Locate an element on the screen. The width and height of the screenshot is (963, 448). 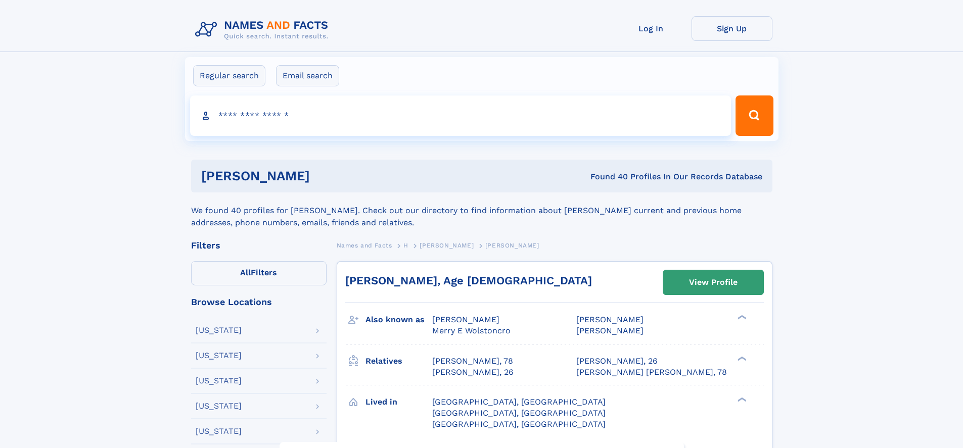
a: Sign Up is located at coordinates (732, 28).